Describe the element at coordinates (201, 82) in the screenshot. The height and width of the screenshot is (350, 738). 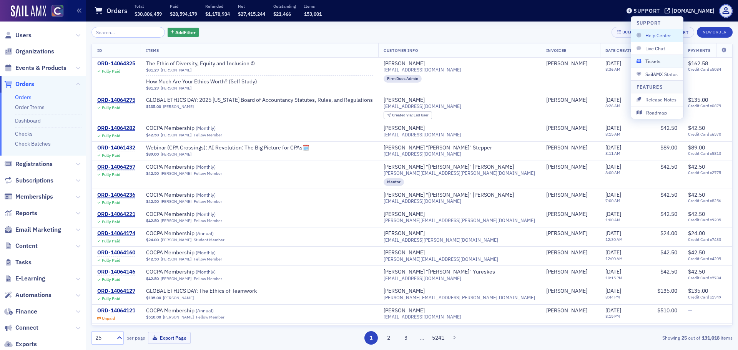
I see `a: How Much Are Your Ethics Worth? (Self Study)` at that location.